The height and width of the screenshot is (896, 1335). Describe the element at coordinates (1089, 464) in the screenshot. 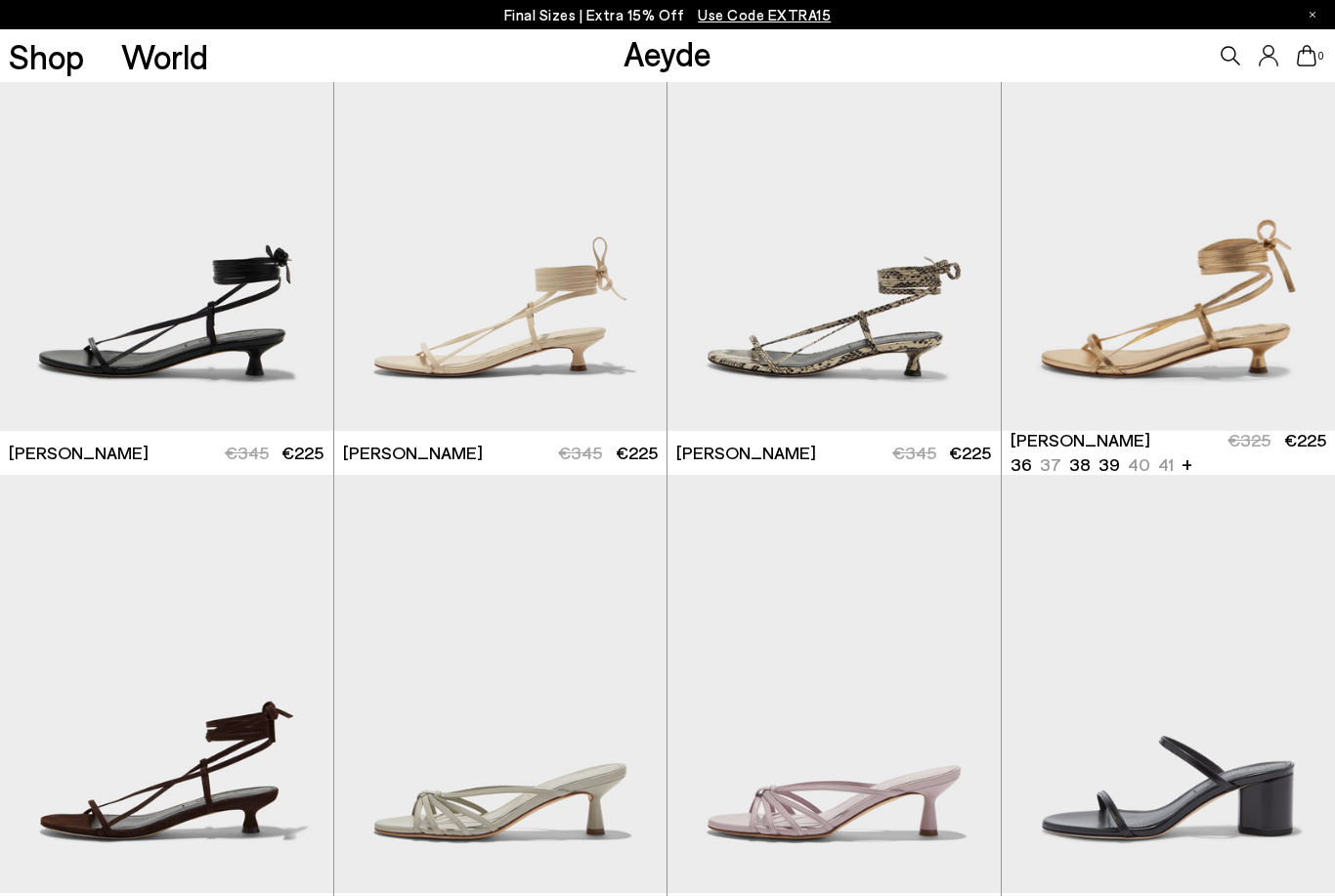

I see `ul: variant` at that location.